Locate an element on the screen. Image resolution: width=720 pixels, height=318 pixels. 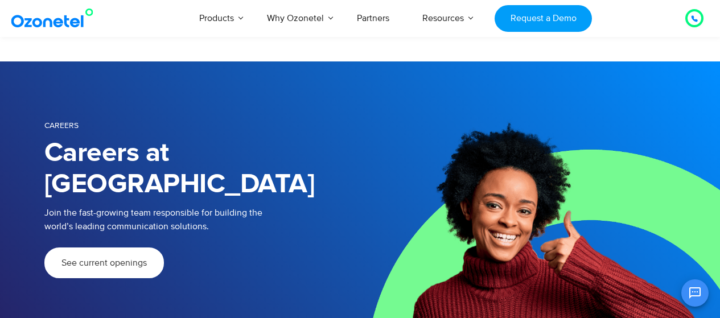
span: See current openings is located at coordinates (104, 263).